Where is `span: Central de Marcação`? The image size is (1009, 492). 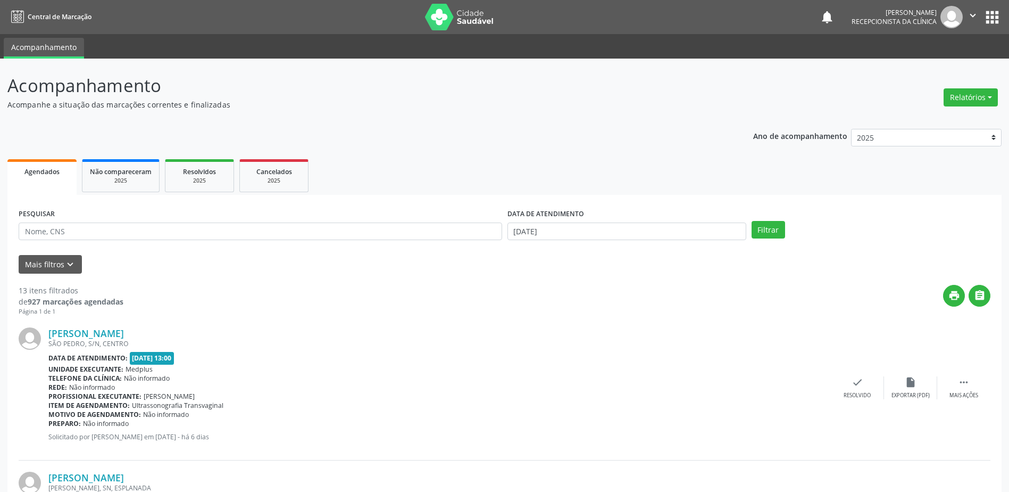
span: Central de Marcação is located at coordinates (60, 16).